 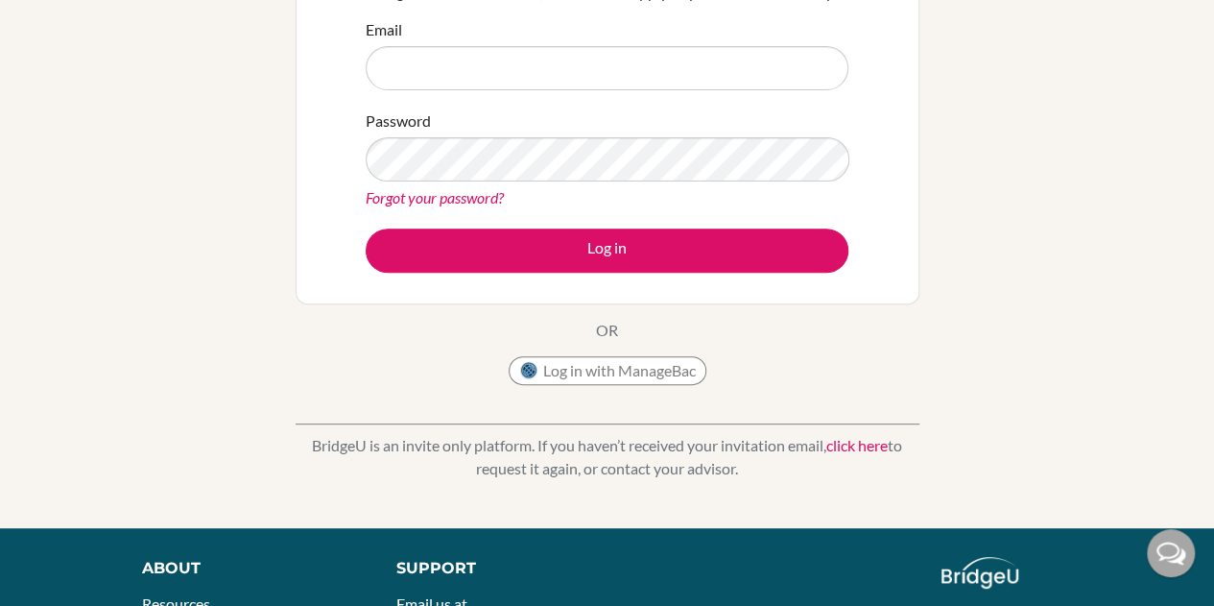 What do you see at coordinates (248, 568) in the screenshot?
I see `div: About` at bounding box center [248, 568].